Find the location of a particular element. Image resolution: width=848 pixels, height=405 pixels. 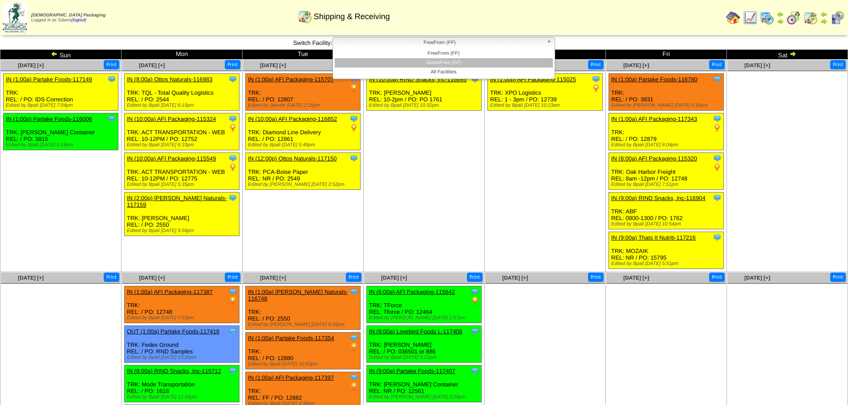

span: FreeFrom (FF) is located at coordinates (440, 43).